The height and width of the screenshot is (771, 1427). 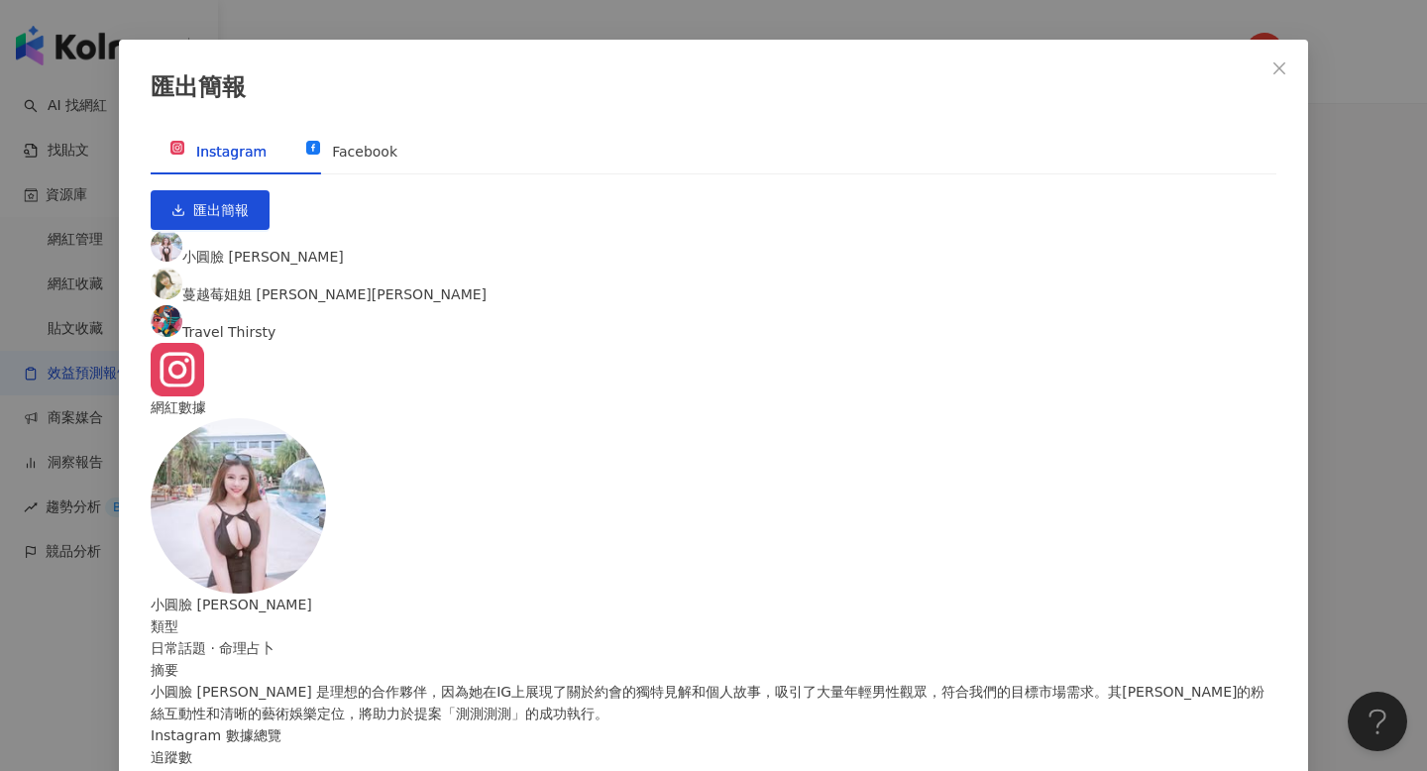 What do you see at coordinates (229, 332) in the screenshot?
I see `span: Travel Thirsty` at bounding box center [229, 332].